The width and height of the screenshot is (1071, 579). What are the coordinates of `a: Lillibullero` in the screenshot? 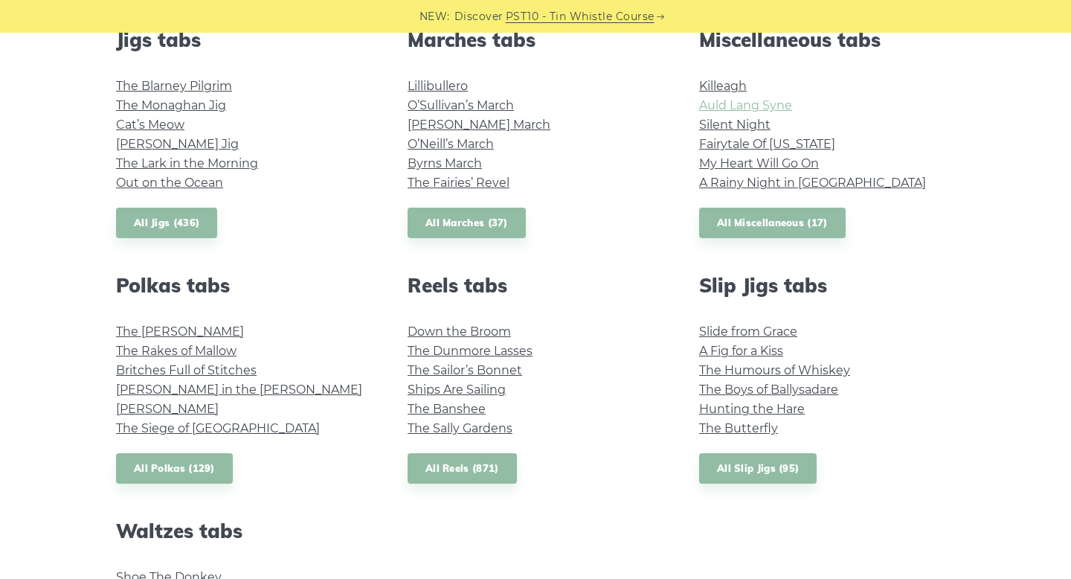 It's located at (437, 86).